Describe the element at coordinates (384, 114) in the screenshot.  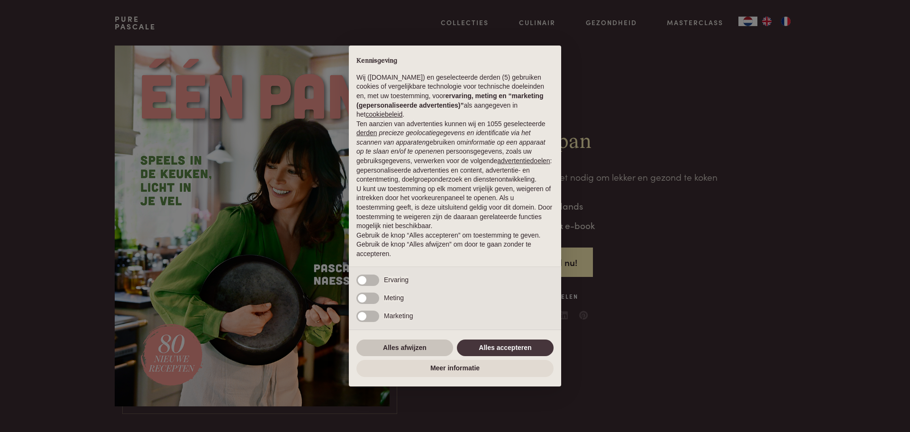
I see `a: cookiebeleid` at that location.